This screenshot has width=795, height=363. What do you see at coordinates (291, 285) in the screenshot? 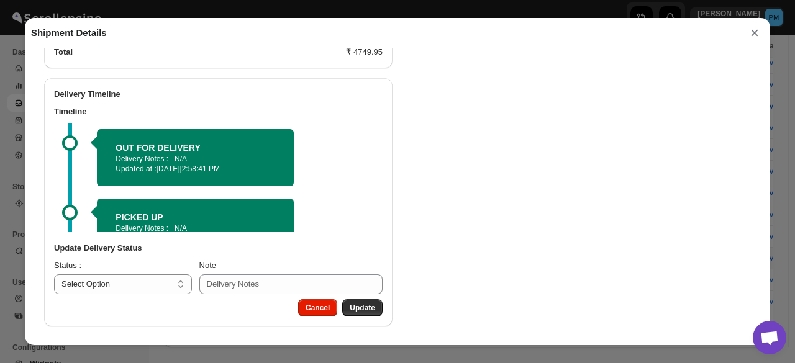
I see `input: Delivery Notes` at bounding box center [291, 285].